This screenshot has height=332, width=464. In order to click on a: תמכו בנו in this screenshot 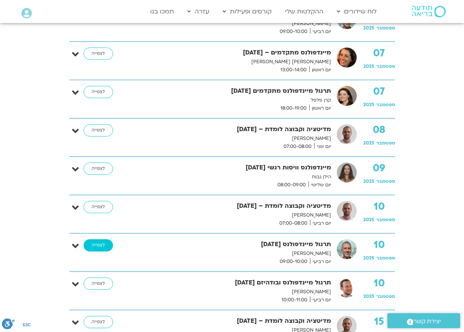, I will do `click(162, 12)`.